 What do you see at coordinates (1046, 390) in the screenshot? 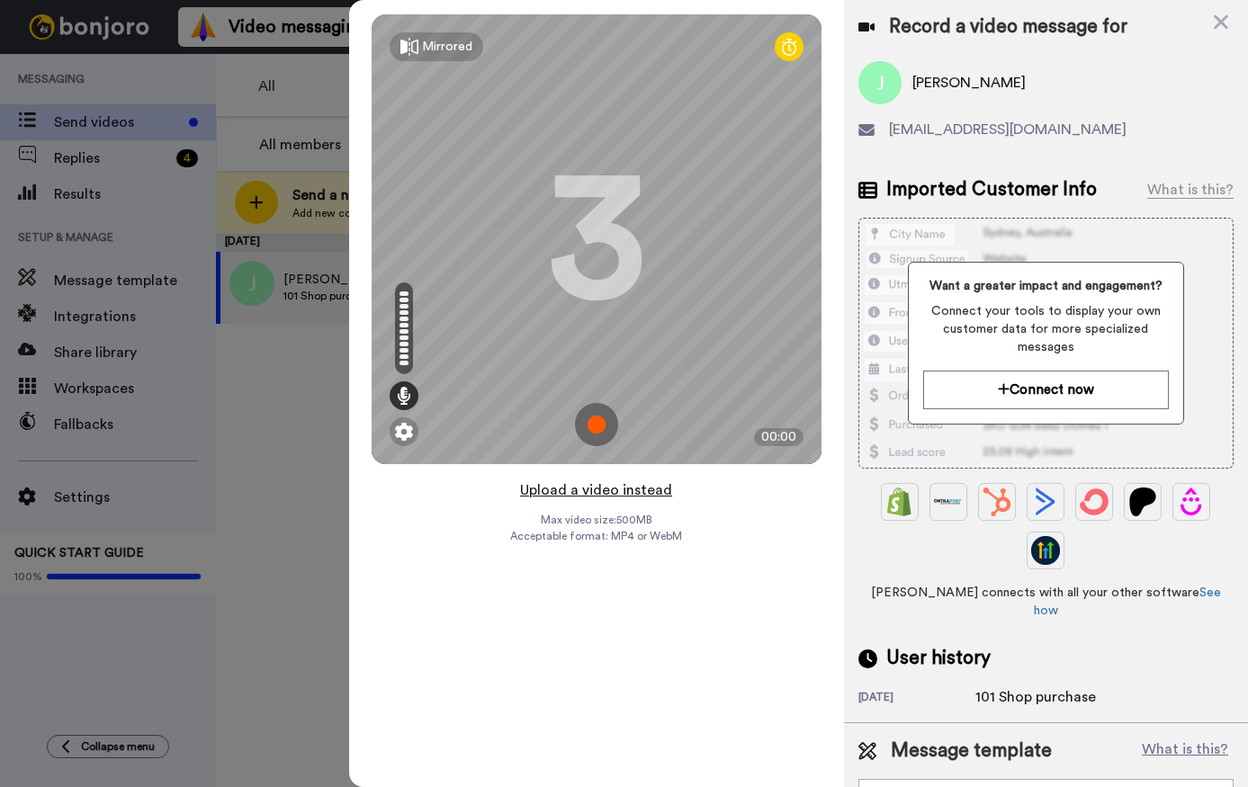
I see `a: Connect now` at bounding box center [1046, 390].